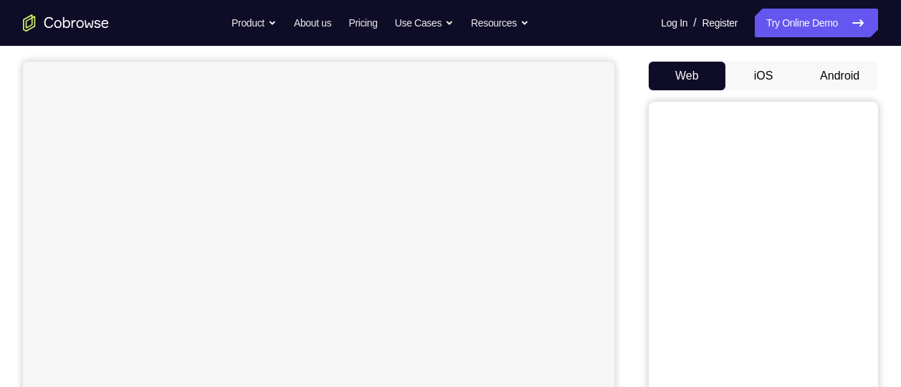  I want to click on a: Register, so click(720, 23).